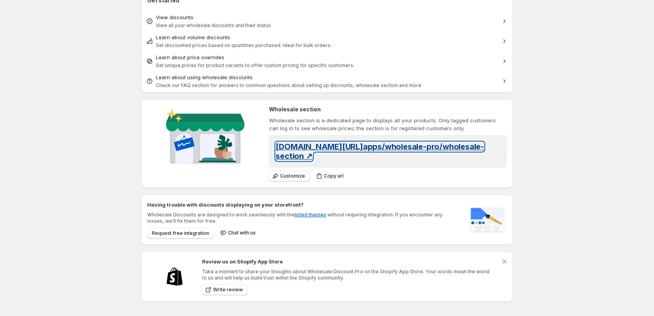 This screenshot has width=654, height=316. What do you see at coordinates (181, 233) in the screenshot?
I see `span: Request free integration` at bounding box center [181, 233].